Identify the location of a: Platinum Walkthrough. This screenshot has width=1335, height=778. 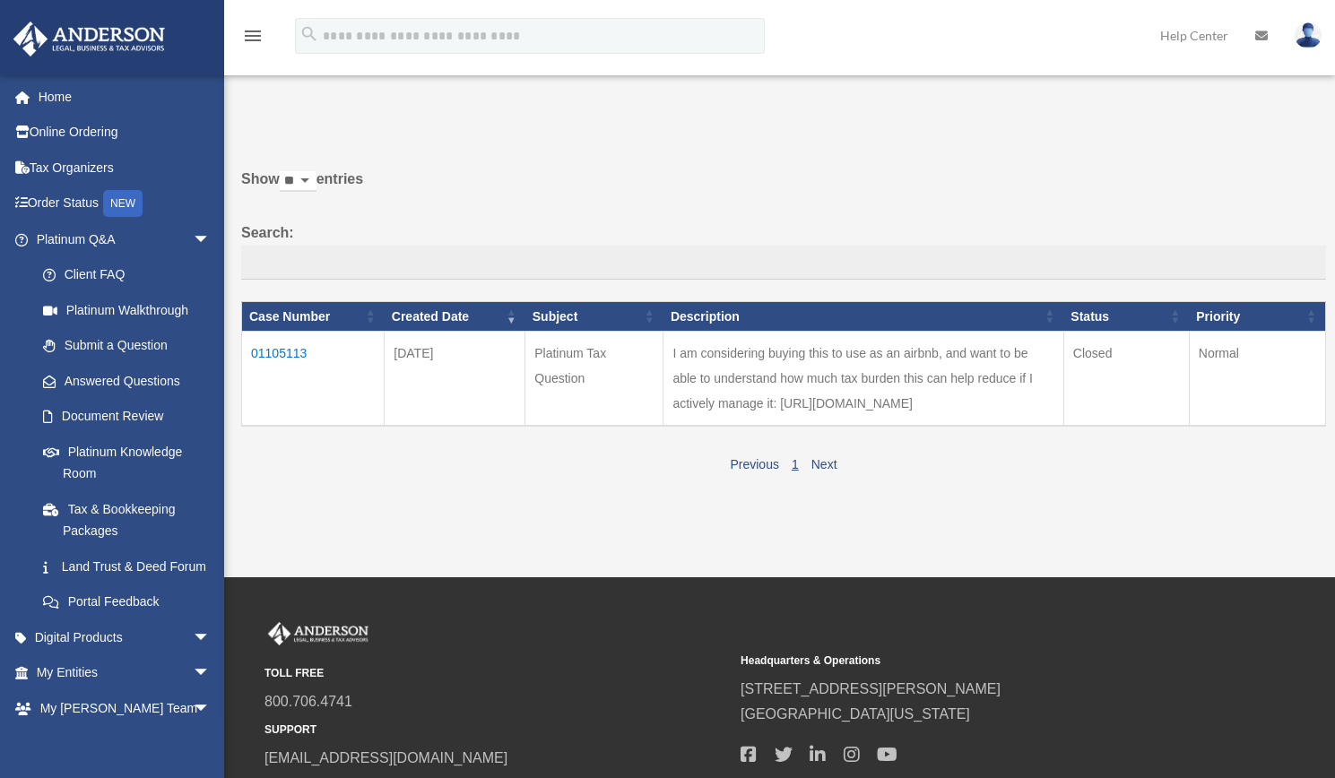
(126, 310).